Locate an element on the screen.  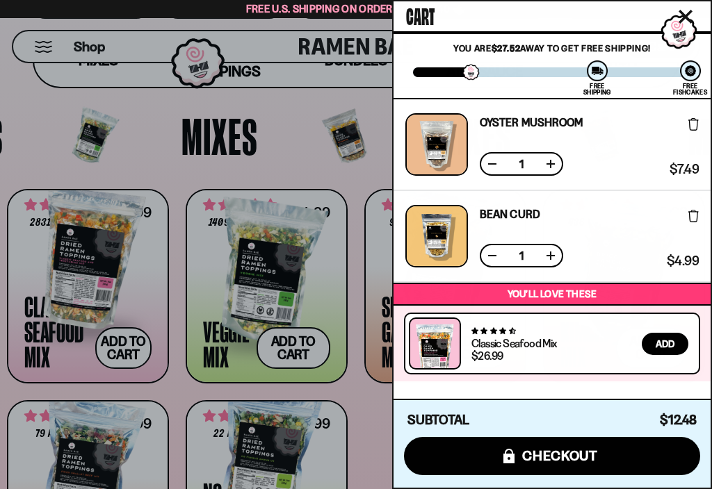
span: 4.68 stars is located at coordinates (493, 331).